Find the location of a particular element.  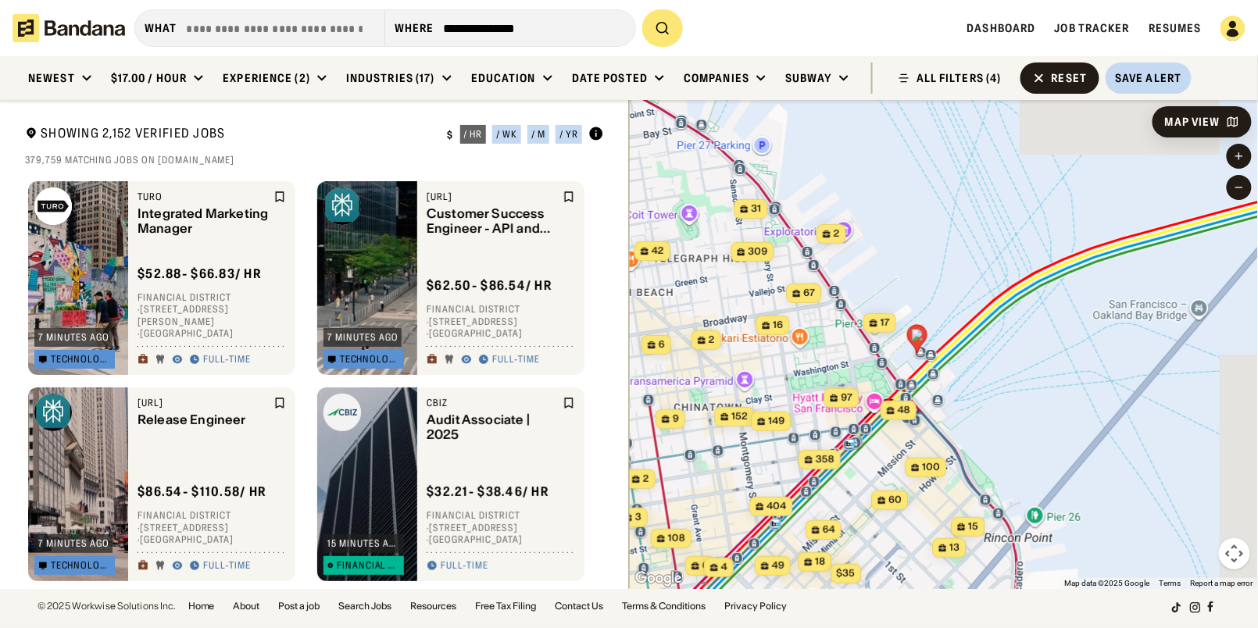

div: Newest is located at coordinates (52, 78).